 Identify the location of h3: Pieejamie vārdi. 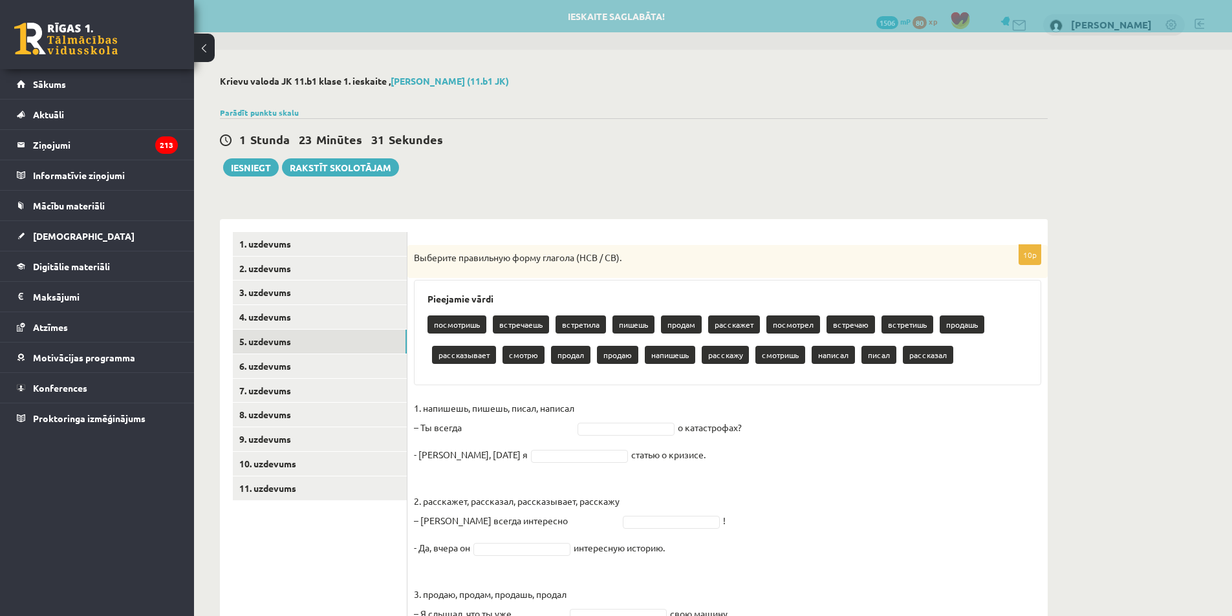
(727, 299).